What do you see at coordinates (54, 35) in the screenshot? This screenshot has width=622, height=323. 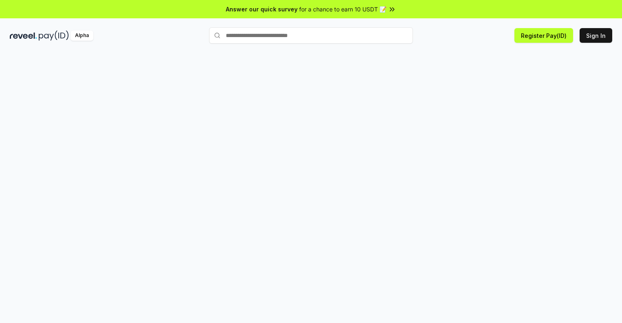 I see `img: pay_id` at bounding box center [54, 35].